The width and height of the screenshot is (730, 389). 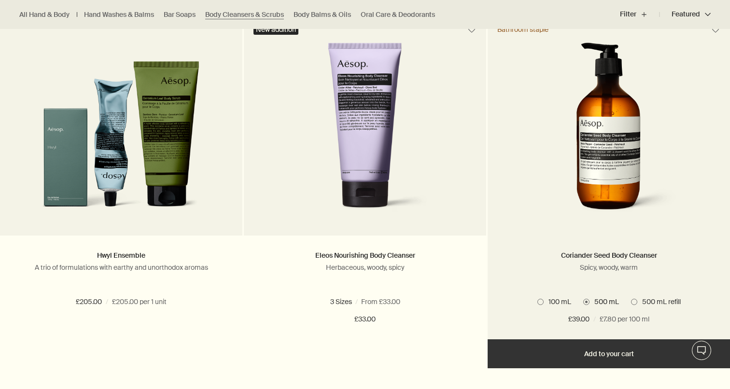 I want to click on a: Hwyl Ensemble, so click(x=121, y=256).